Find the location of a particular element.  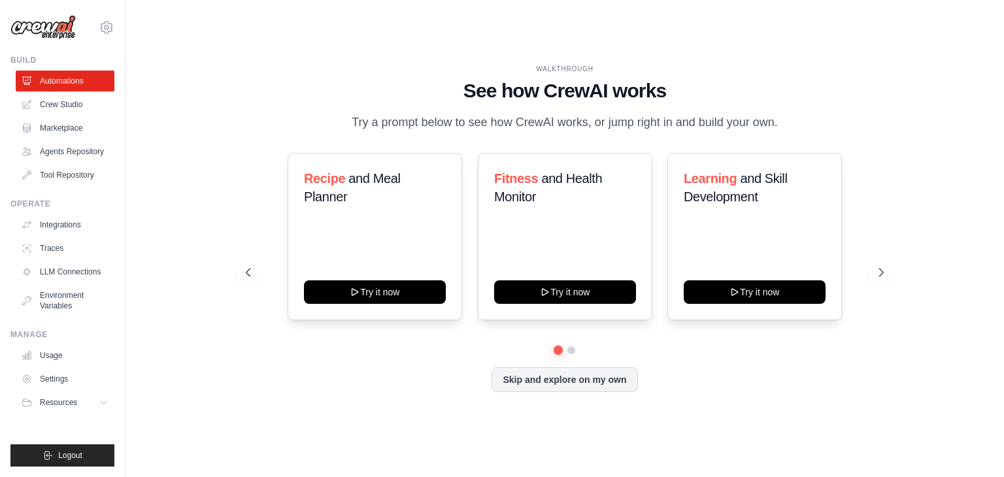

div: WALKTHROUGH is located at coordinates (565, 69).